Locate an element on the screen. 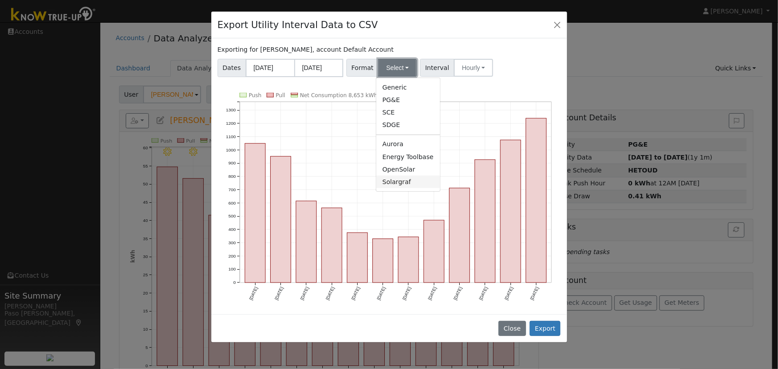  text: 800 is located at coordinates (232, 176).